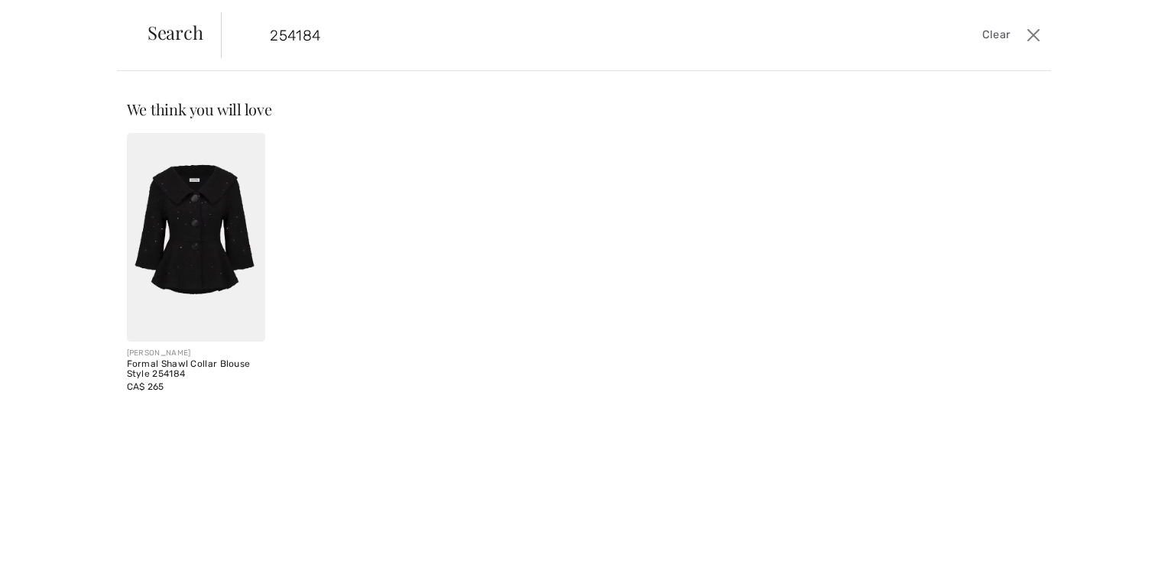 The width and height of the screenshot is (1168, 564). I want to click on span: CA$ 265, so click(145, 387).